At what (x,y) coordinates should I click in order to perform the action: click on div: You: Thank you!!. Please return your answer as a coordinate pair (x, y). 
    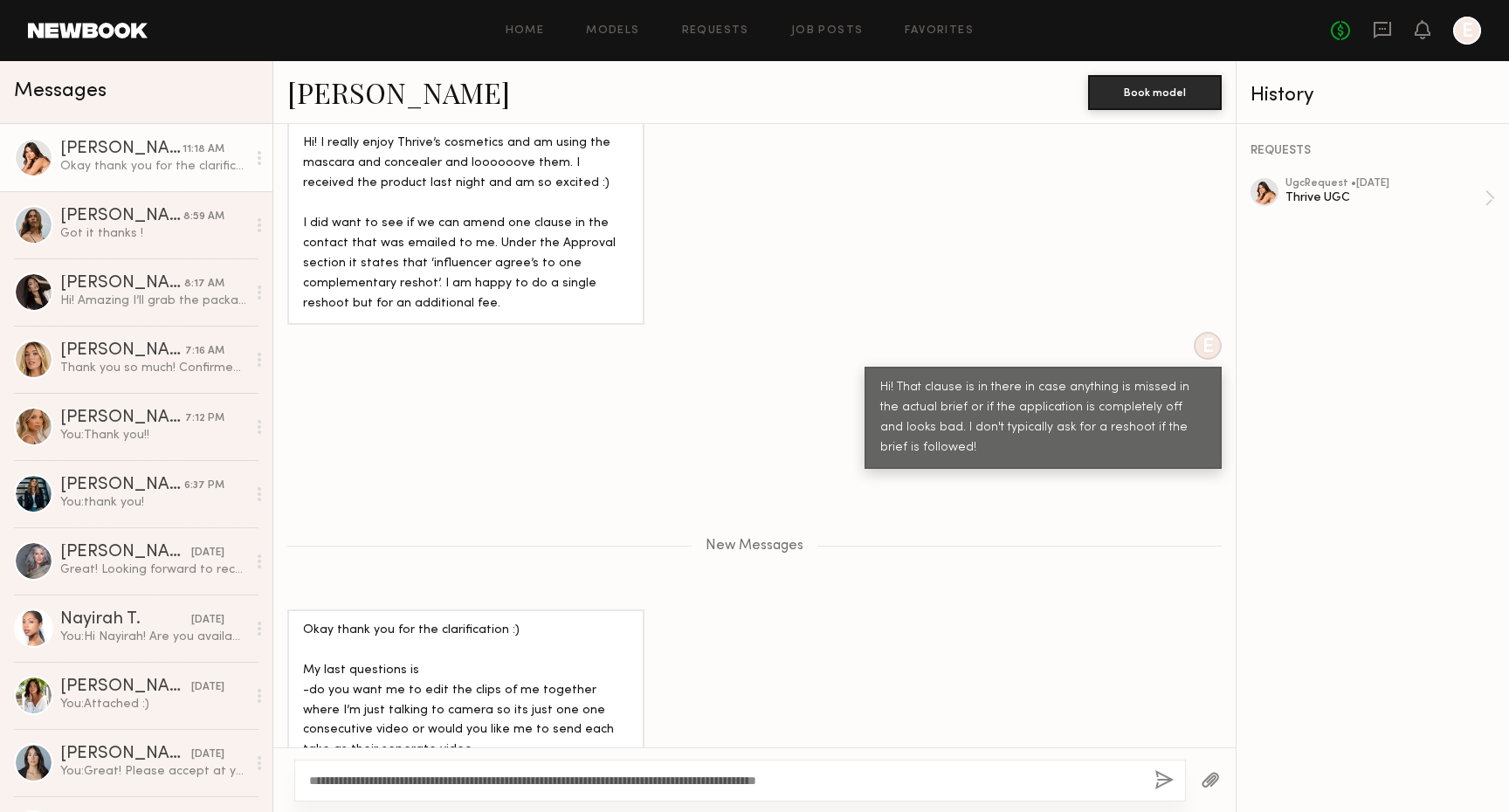
    Looking at the image, I should click on (153, 435).